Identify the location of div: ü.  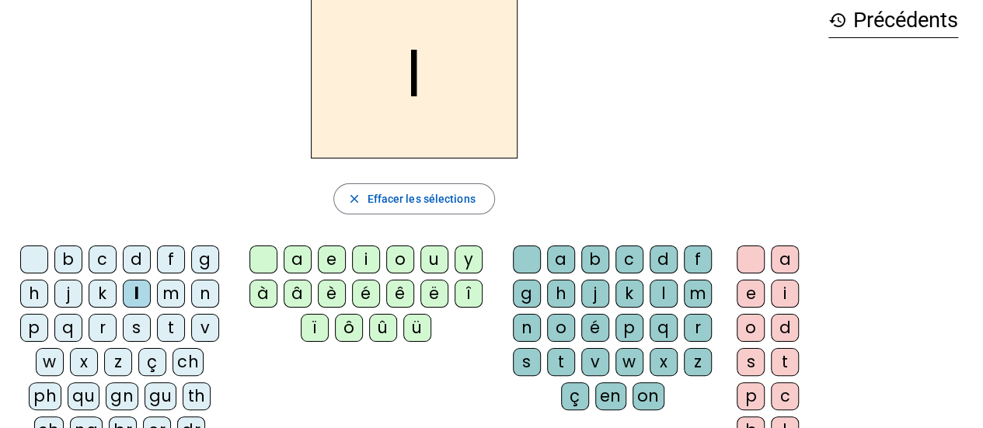
(417, 328).